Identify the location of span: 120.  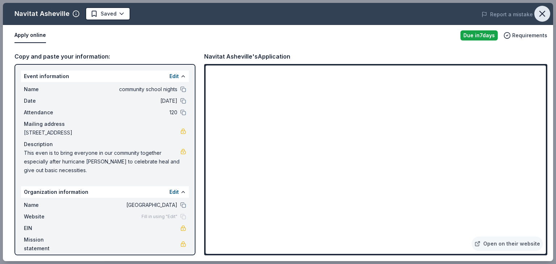
(125, 113).